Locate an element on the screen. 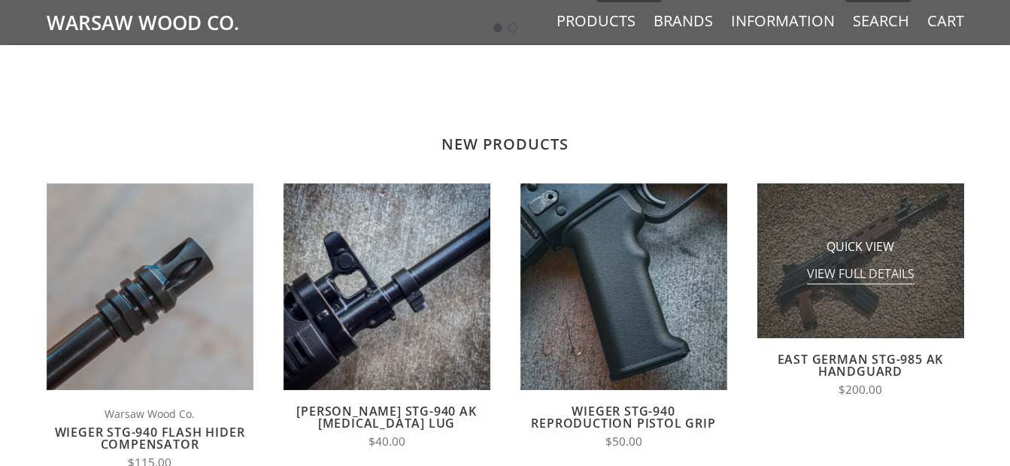 The width and height of the screenshot is (1010, 466). span: $40.00 is located at coordinates (386, 441).